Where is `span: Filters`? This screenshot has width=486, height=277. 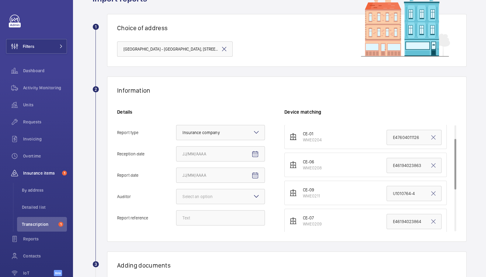 span: Filters is located at coordinates (29, 46).